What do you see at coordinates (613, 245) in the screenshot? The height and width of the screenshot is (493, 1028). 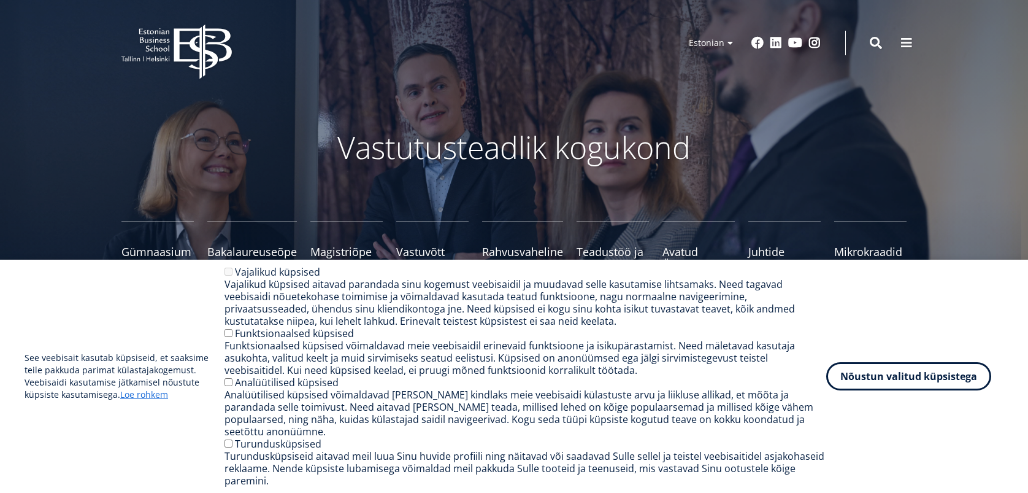 I see `a: Teadustöö ja doktoriõpe` at bounding box center [613, 245].